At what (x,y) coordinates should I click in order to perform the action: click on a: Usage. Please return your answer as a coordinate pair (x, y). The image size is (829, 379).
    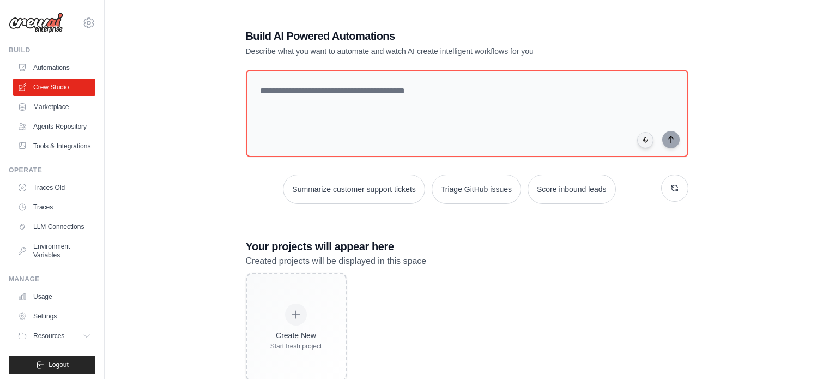
    Looking at the image, I should click on (54, 296).